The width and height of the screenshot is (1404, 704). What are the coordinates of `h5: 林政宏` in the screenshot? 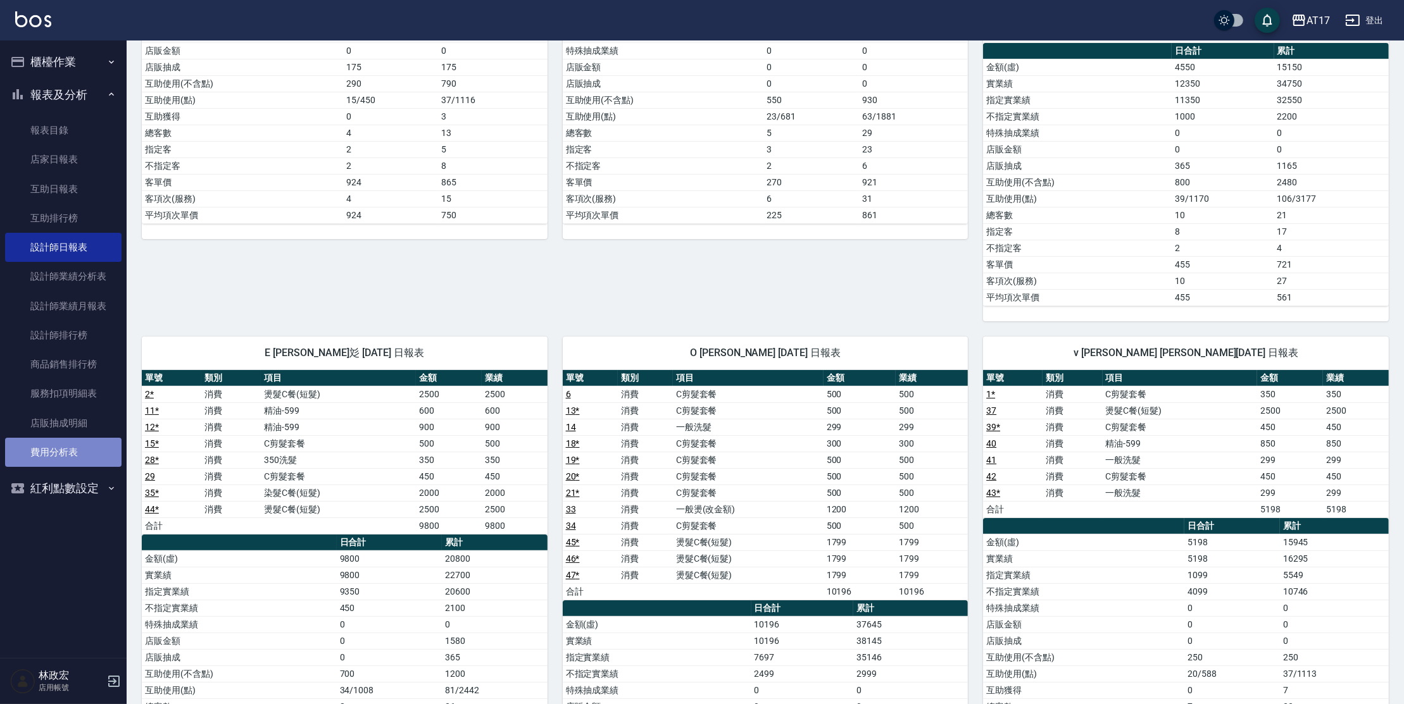 It's located at (71, 676).